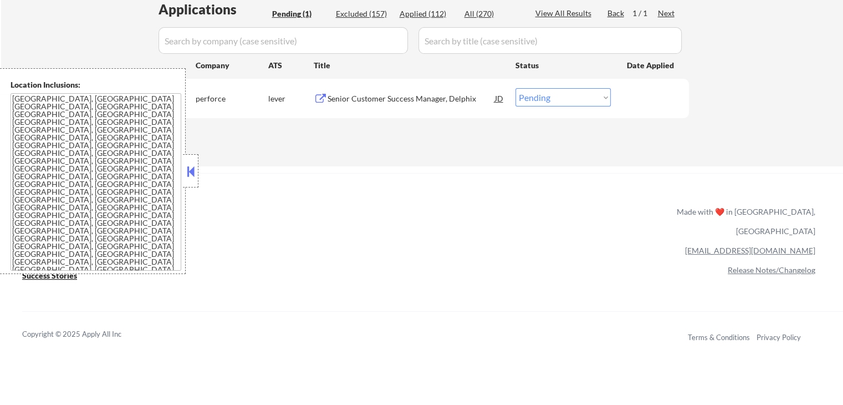  Describe the element at coordinates (499, 98) in the screenshot. I see `div: JD` at that location.